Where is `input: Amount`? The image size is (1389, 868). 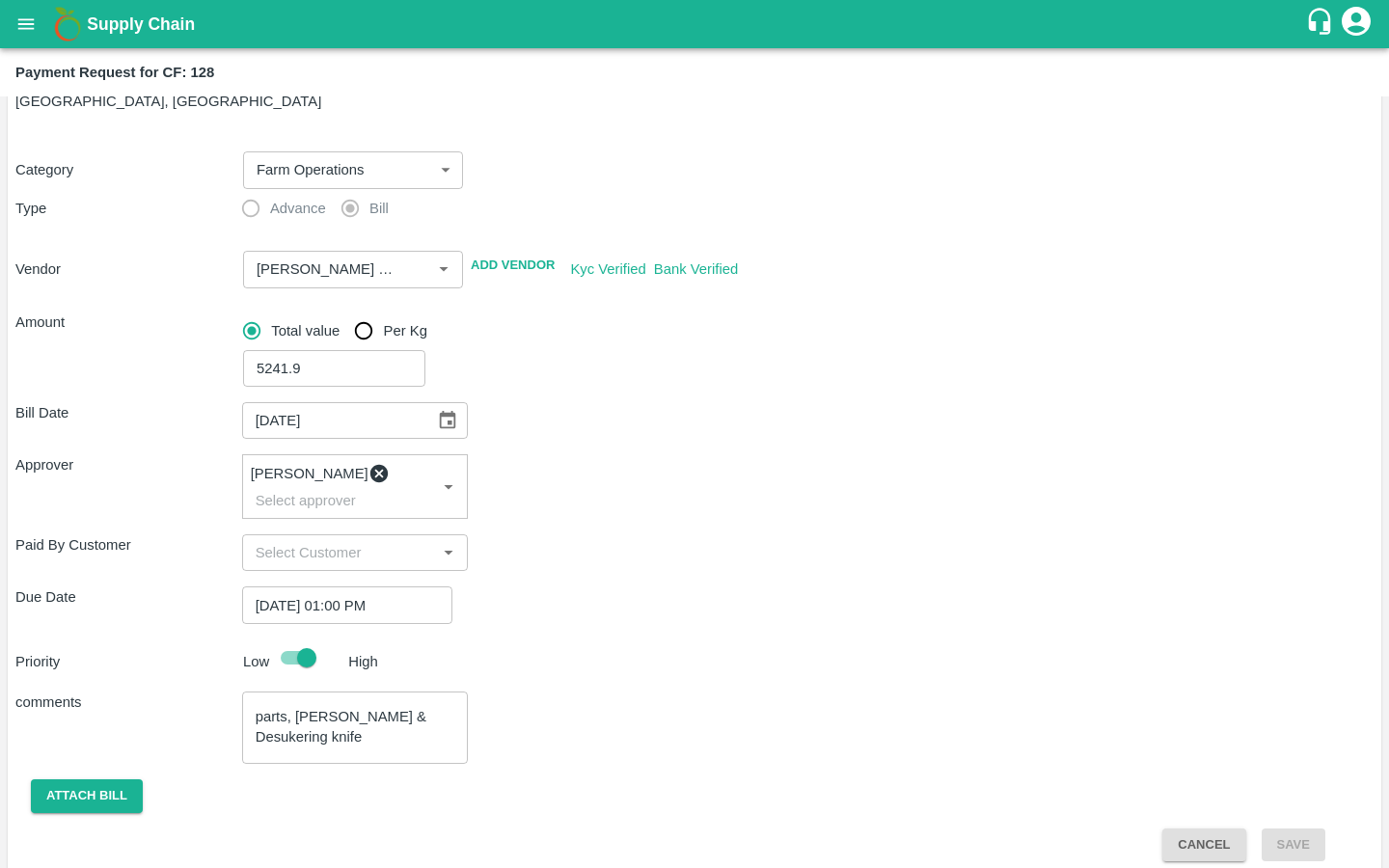
input: Amount is located at coordinates (334, 368).